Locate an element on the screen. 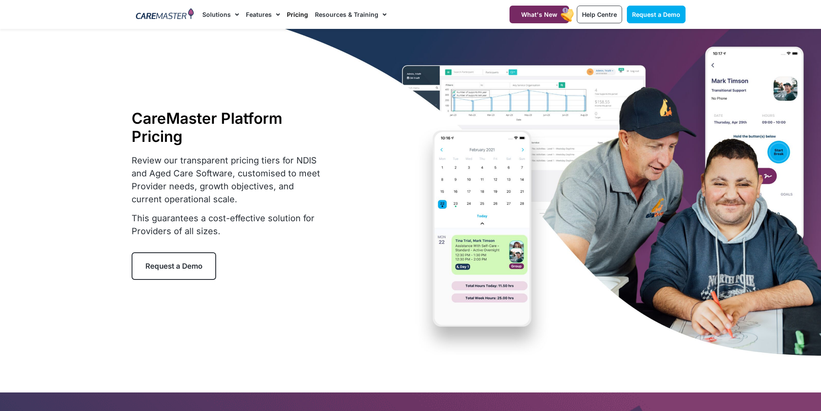 The image size is (821, 411). a: Help Centre is located at coordinates (599, 14).